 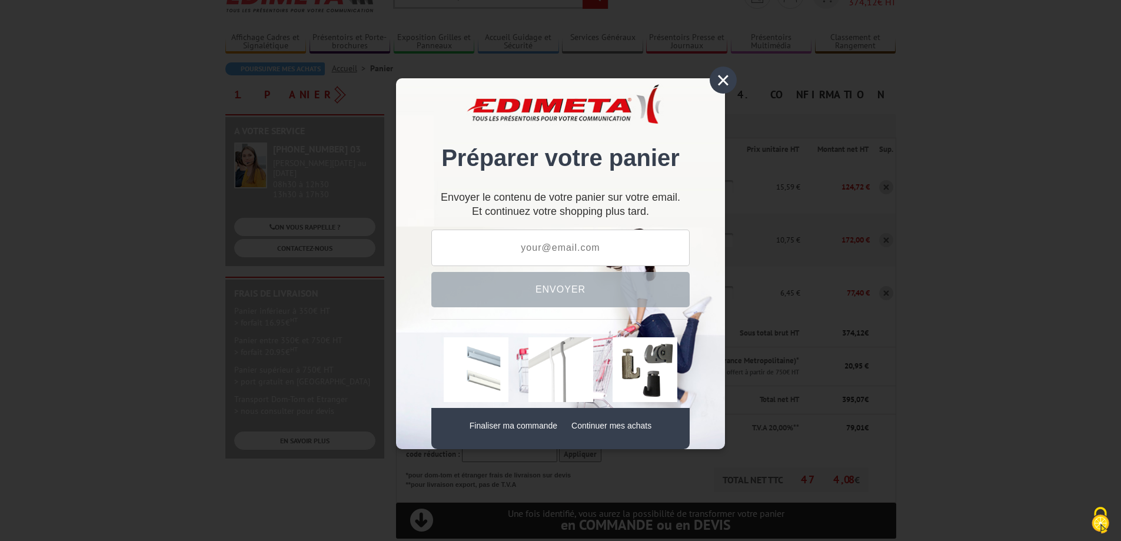 What do you see at coordinates (611, 425) in the screenshot?
I see `a: Continuer mes achats` at bounding box center [611, 425].